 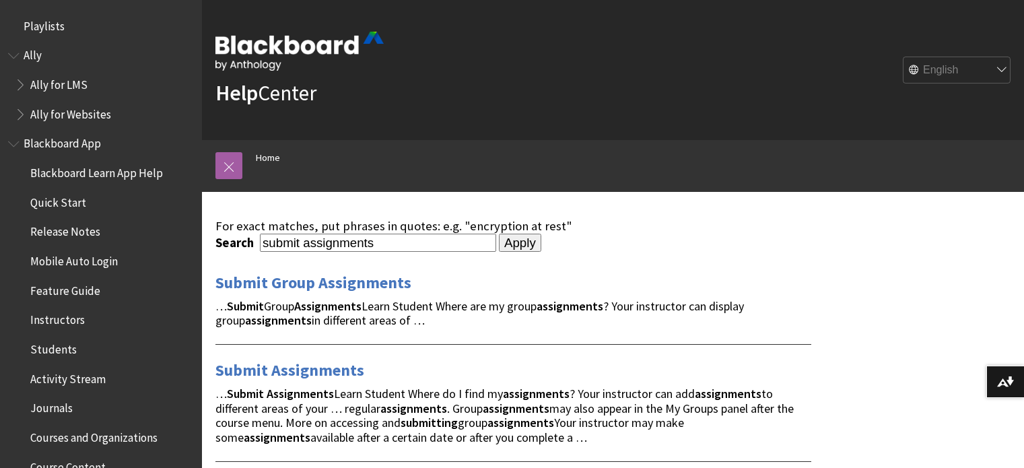 I want to click on a: HelpCenter, so click(x=266, y=93).